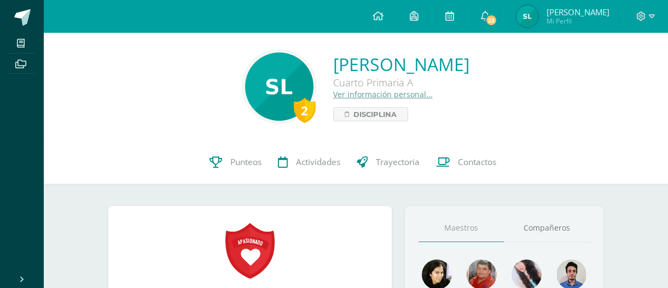 The width and height of the screenshot is (668, 288). I want to click on a: Actividades, so click(309, 162).